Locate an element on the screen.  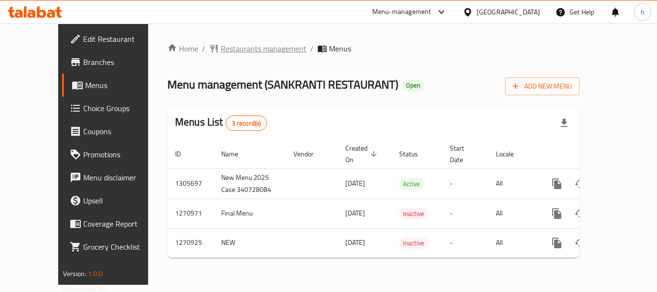
a: Menus is located at coordinates (115, 85).